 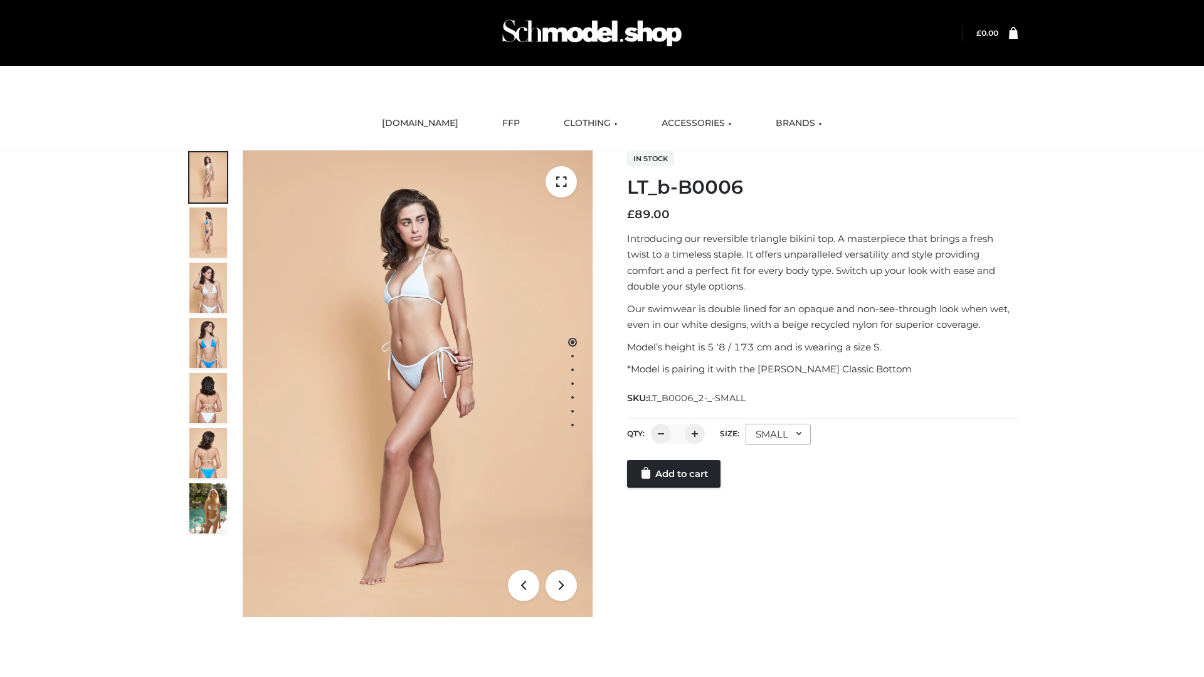 What do you see at coordinates (697, 124) in the screenshot?
I see `a: ACCESSORIES` at bounding box center [697, 124].